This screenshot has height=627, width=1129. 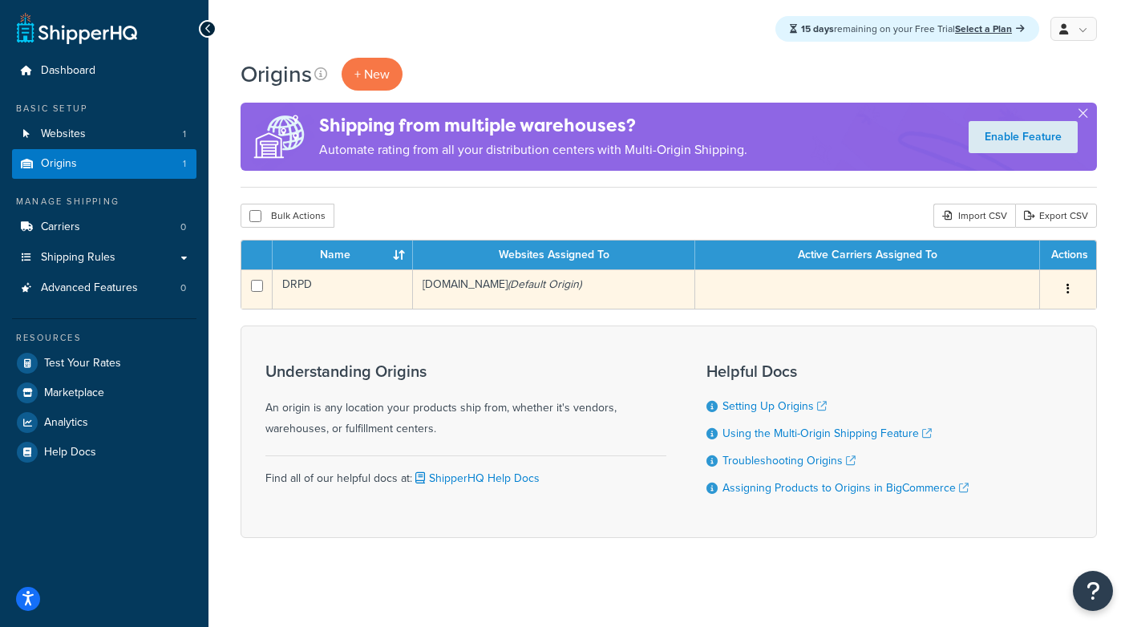 I want to click on span: Help Docs, so click(x=70, y=452).